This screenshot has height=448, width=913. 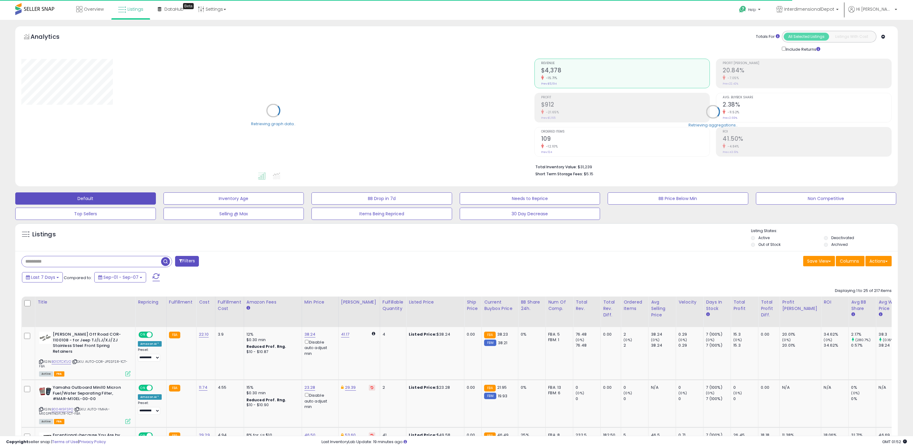 I want to click on div: 76.48, so click(x=588, y=334).